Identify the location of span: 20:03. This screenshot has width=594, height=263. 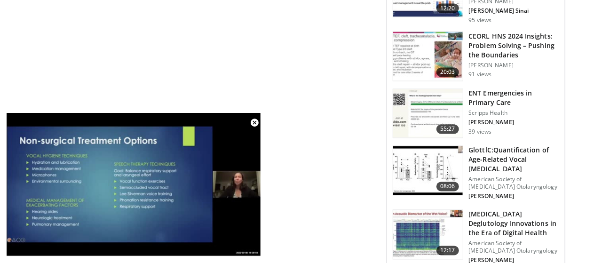
(448, 72).